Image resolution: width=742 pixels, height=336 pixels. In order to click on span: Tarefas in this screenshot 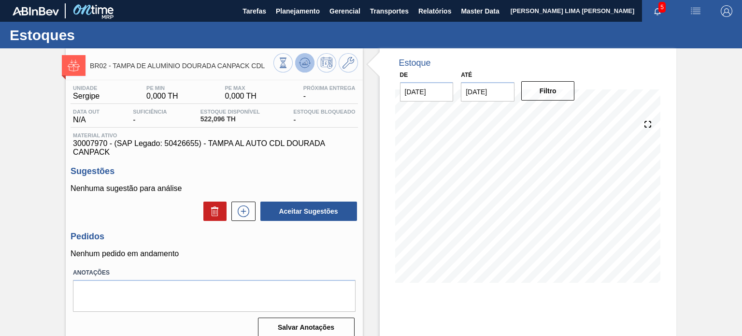, I will do `click(254, 11)`.